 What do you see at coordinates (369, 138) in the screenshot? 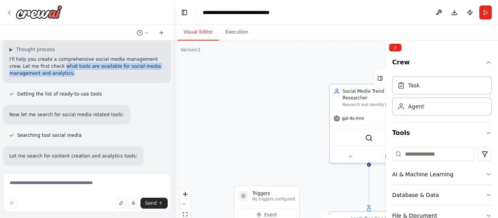
I see `img: SerperDevTool` at bounding box center [369, 138].